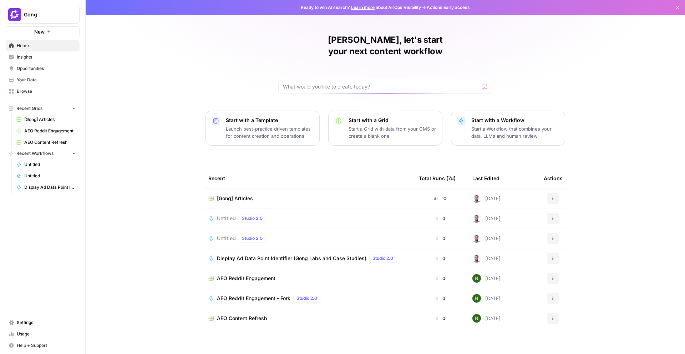 Image resolution: width=685 pixels, height=354 pixels. Describe the element at coordinates (42, 323) in the screenshot. I see `a: Settings` at that location.